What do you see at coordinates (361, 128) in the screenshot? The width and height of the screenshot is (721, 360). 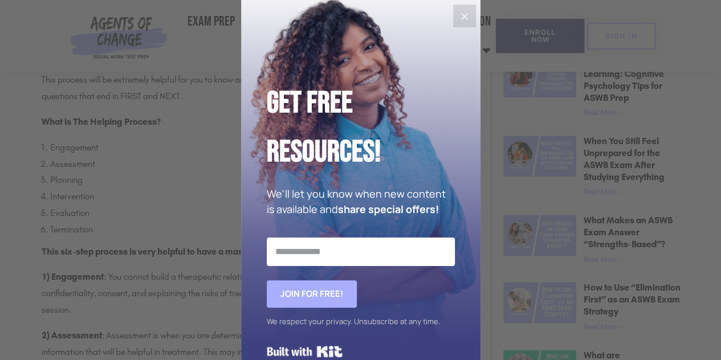 I see `h2: Get Free Resources!` at bounding box center [361, 128].